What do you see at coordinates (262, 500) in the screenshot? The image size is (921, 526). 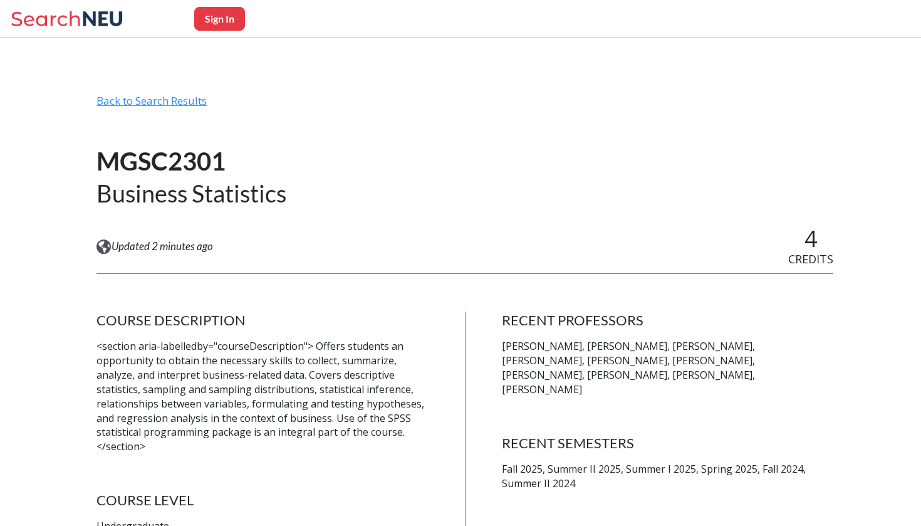 I see `h4: COURSE LEVEL` at bounding box center [262, 500].